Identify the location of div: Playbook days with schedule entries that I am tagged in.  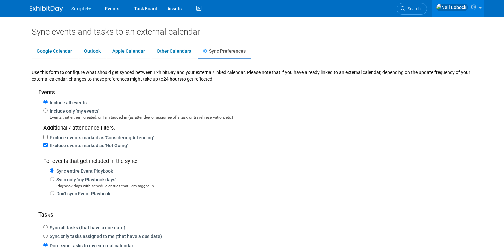
(261, 185).